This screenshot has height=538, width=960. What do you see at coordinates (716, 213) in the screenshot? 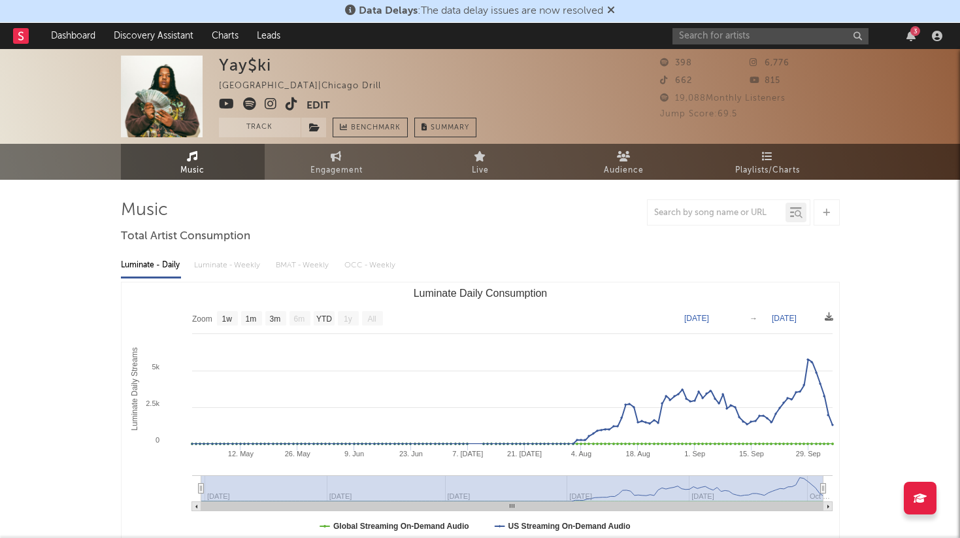
I see `input: Search by song name or URL` at bounding box center [716, 213].